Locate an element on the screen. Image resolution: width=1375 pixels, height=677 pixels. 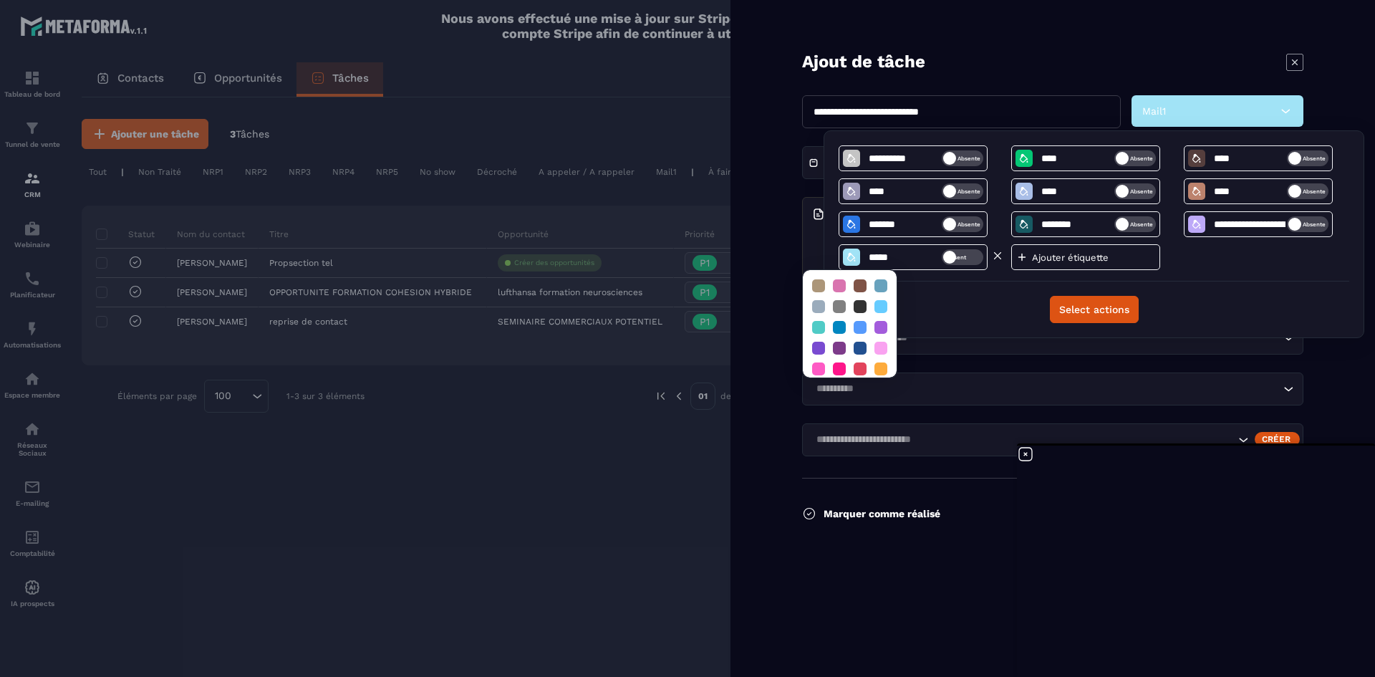
p: Ajouter étiquette is located at coordinates (1075, 257).